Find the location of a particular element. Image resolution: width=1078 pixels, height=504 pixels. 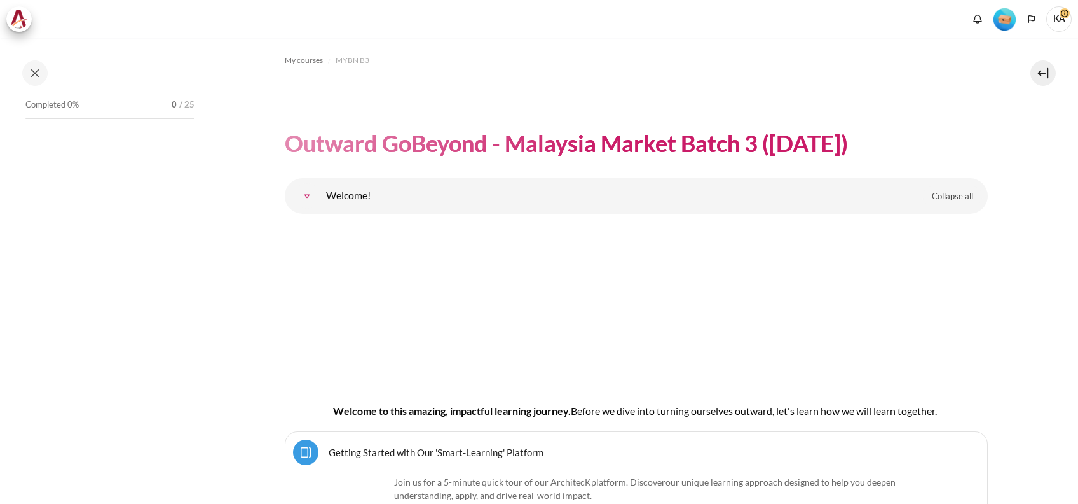

a: Architeck Architeck is located at coordinates (22, 19).